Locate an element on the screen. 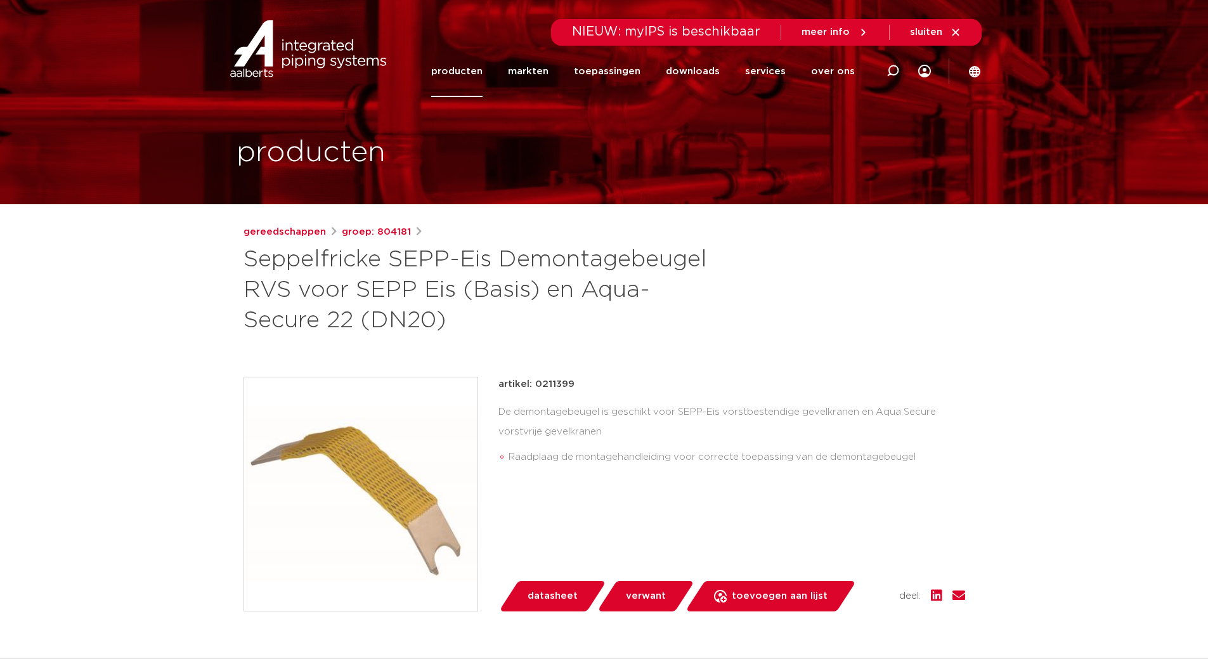 The image size is (1208, 659). p: artikel: 0211399 is located at coordinates (537, 384).